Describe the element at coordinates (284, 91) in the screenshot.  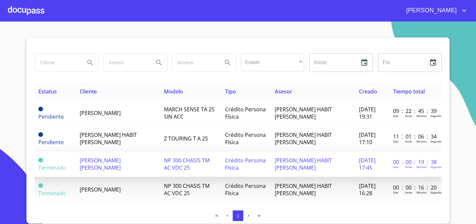
I see `span: Asesor` at that location.